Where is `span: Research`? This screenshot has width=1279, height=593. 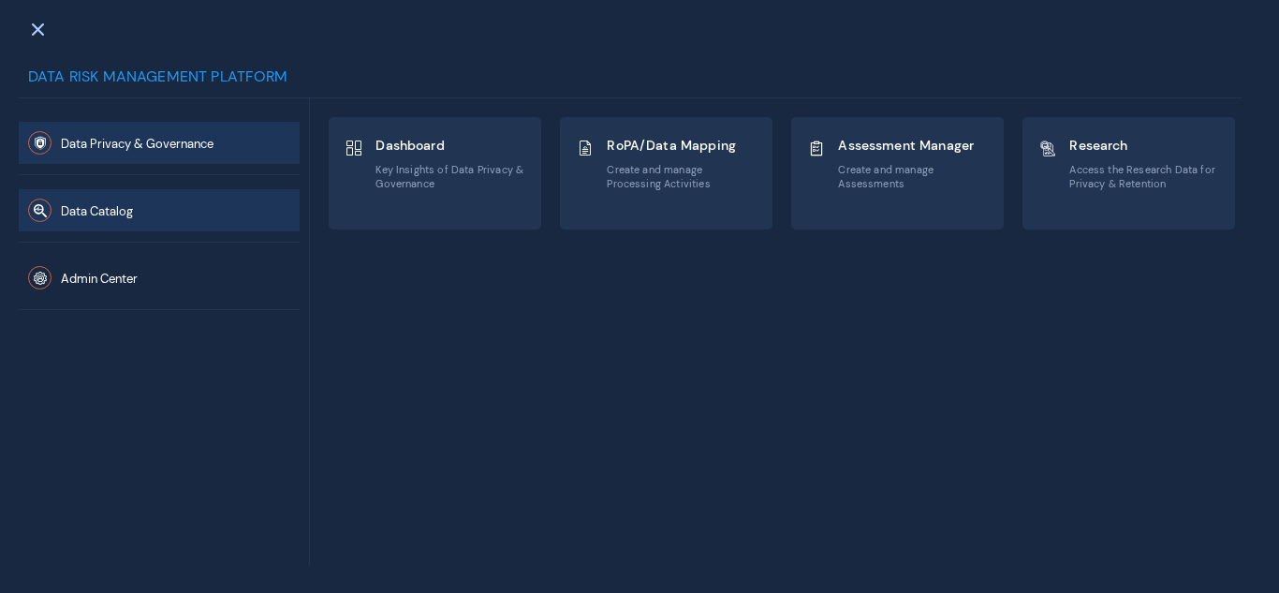 span: Research is located at coordinates (1144, 145).